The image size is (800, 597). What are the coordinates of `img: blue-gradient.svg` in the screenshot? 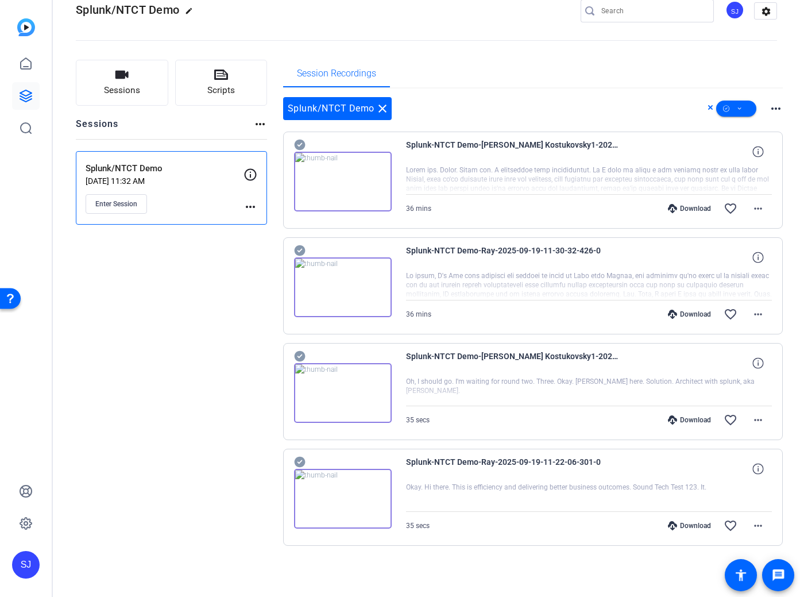 It's located at (26, 27).